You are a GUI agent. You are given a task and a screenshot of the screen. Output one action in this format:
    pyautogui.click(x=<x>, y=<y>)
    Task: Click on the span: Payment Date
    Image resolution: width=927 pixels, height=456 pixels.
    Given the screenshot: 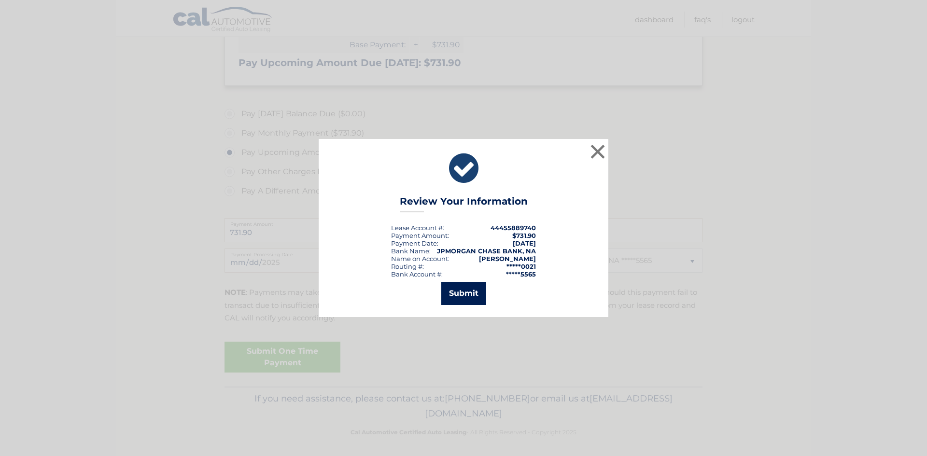 What is the action you would take?
    pyautogui.click(x=414, y=243)
    